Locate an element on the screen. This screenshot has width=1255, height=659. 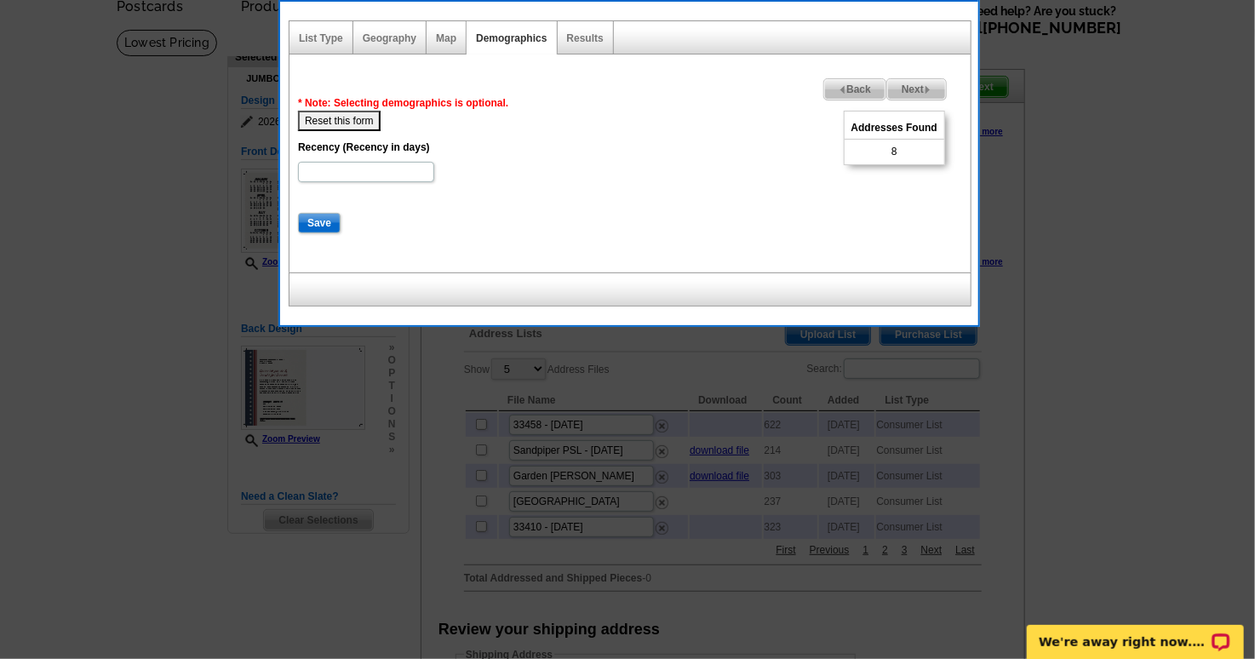
p: We're away right now. Please check back later! is located at coordinates (108, 37).